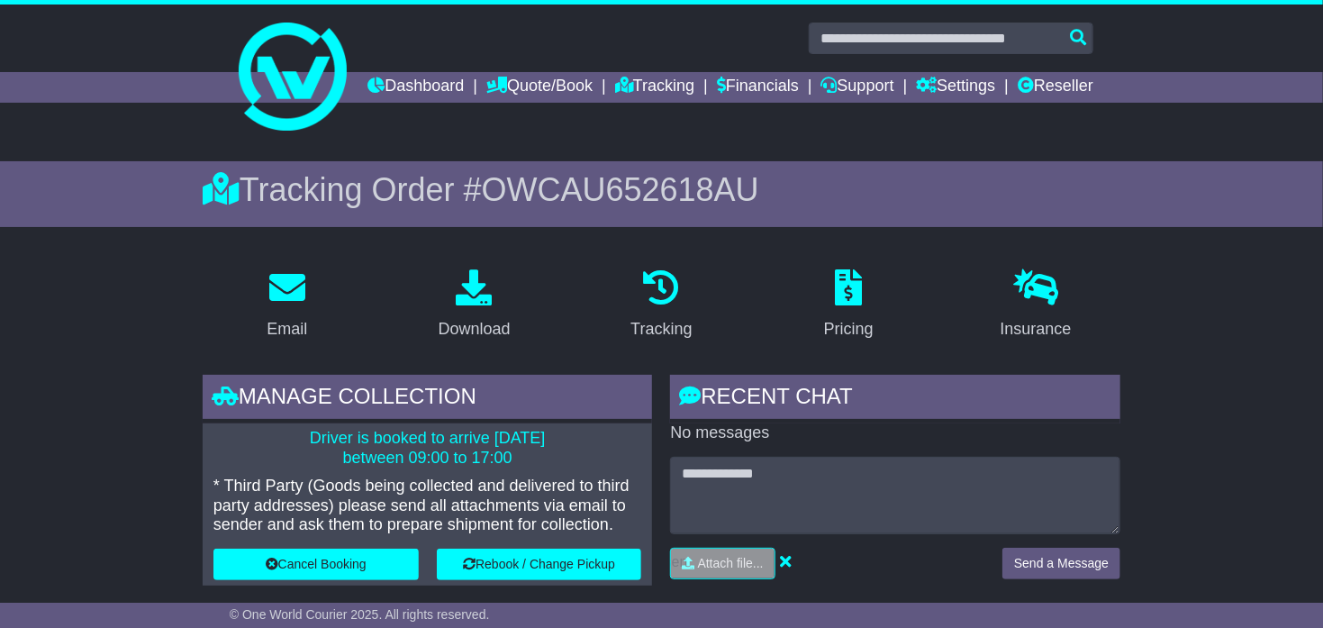 Image resolution: width=1323 pixels, height=628 pixels. I want to click on a: Insurance, so click(1036, 305).